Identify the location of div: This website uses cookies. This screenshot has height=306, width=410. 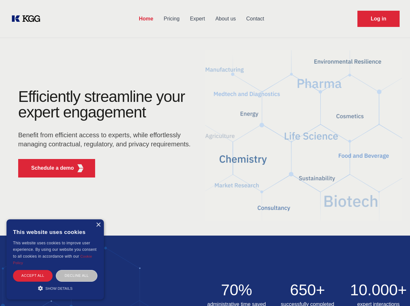
(55, 232).